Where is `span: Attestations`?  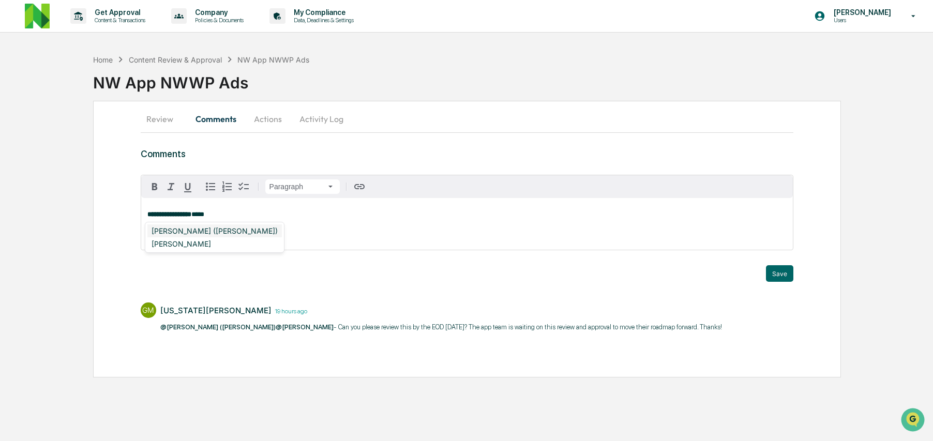
span: Attestations is located at coordinates (107, 135).